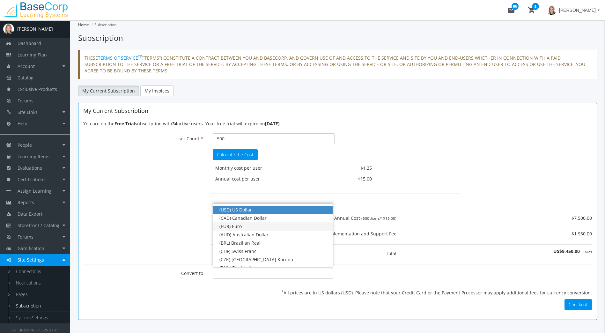  Describe the element at coordinates (345, 170) in the screenshot. I see `p: $1.25` at that location.